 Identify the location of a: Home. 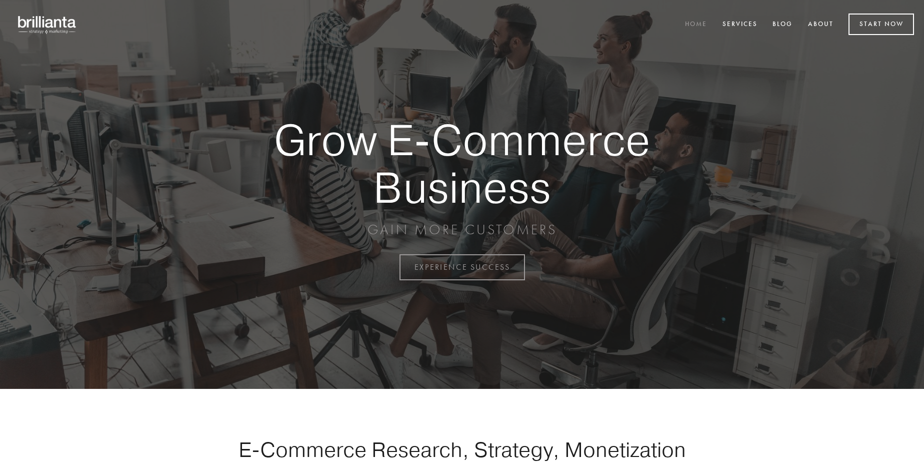
(696, 25).